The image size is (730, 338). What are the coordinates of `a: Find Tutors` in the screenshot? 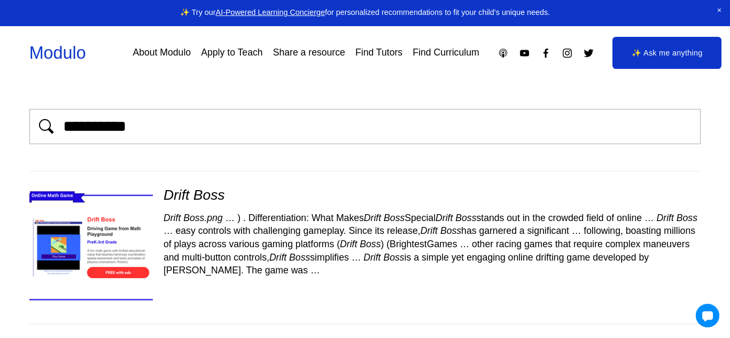 It's located at (379, 53).